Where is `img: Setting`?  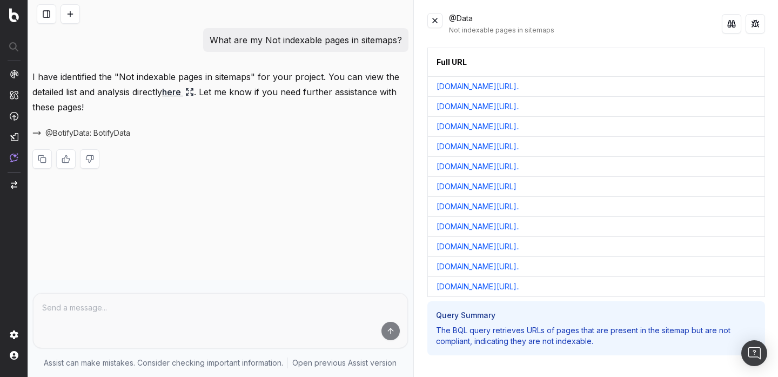 img: Setting is located at coordinates (14, 335).